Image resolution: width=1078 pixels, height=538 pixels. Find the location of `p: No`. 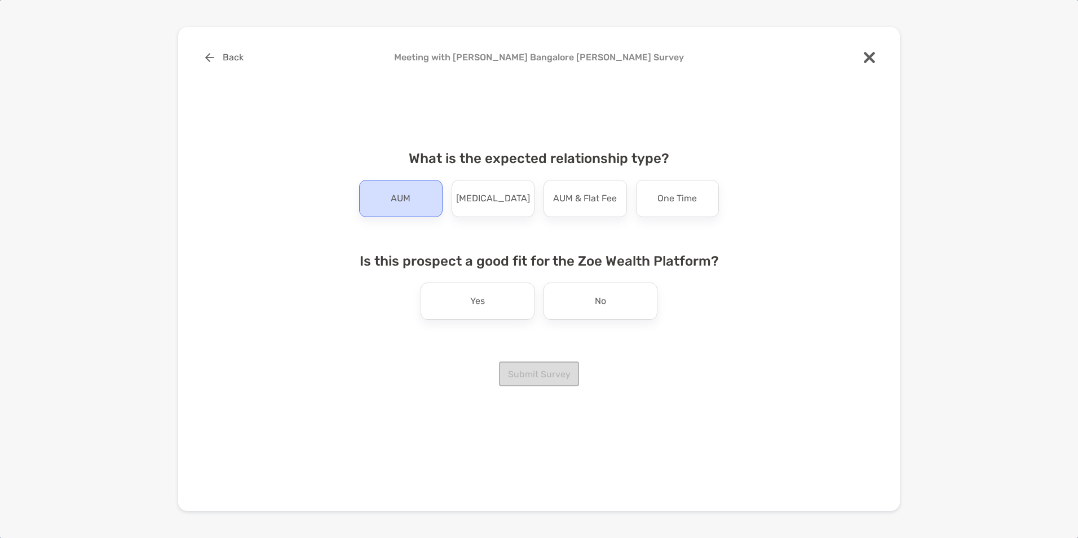

p: No is located at coordinates (600, 301).